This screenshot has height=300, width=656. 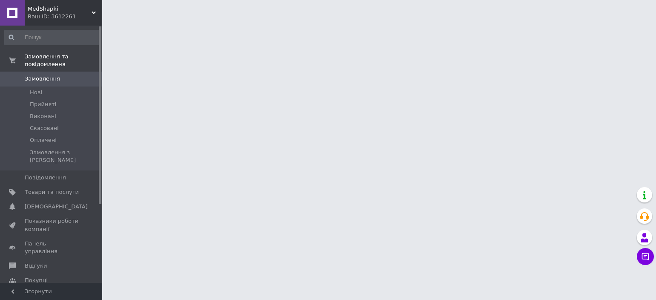 What do you see at coordinates (36, 92) in the screenshot?
I see `span: Нові` at bounding box center [36, 92].